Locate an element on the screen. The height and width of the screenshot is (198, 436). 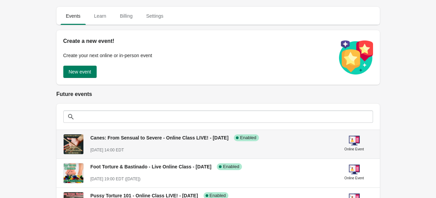
span: Events is located at coordinates (73, 16).